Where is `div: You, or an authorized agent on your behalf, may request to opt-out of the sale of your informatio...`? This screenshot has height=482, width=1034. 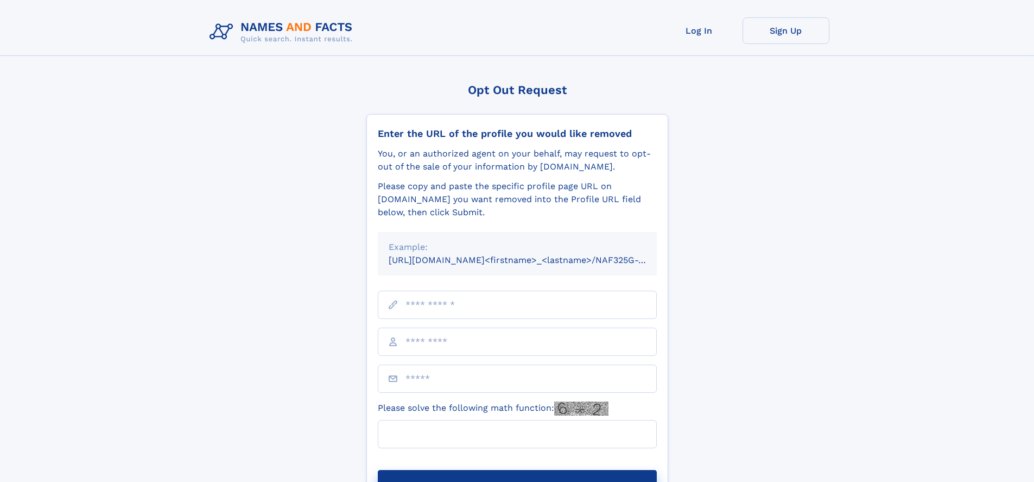 div: You, or an authorized agent on your behalf, may request to opt-out of the sale of your informatio... is located at coordinates (517, 160).